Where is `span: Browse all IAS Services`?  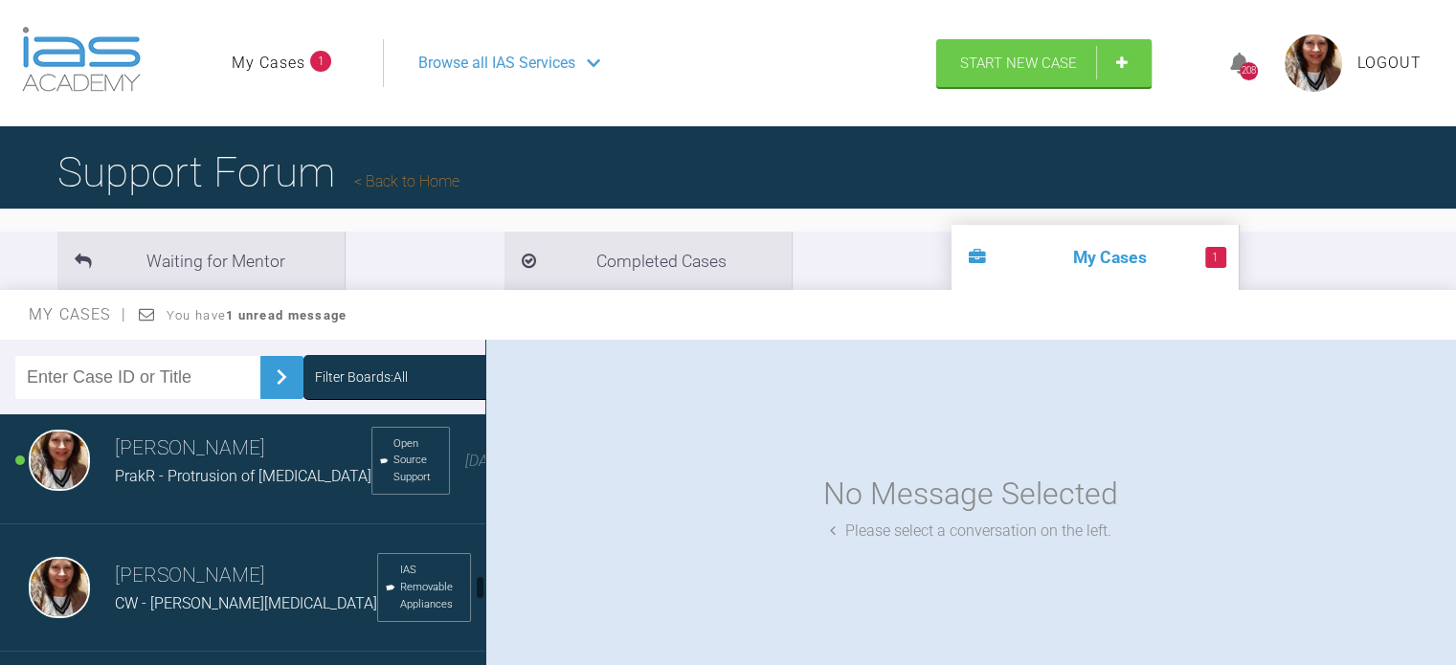
span: Browse all IAS Services is located at coordinates (497, 63).